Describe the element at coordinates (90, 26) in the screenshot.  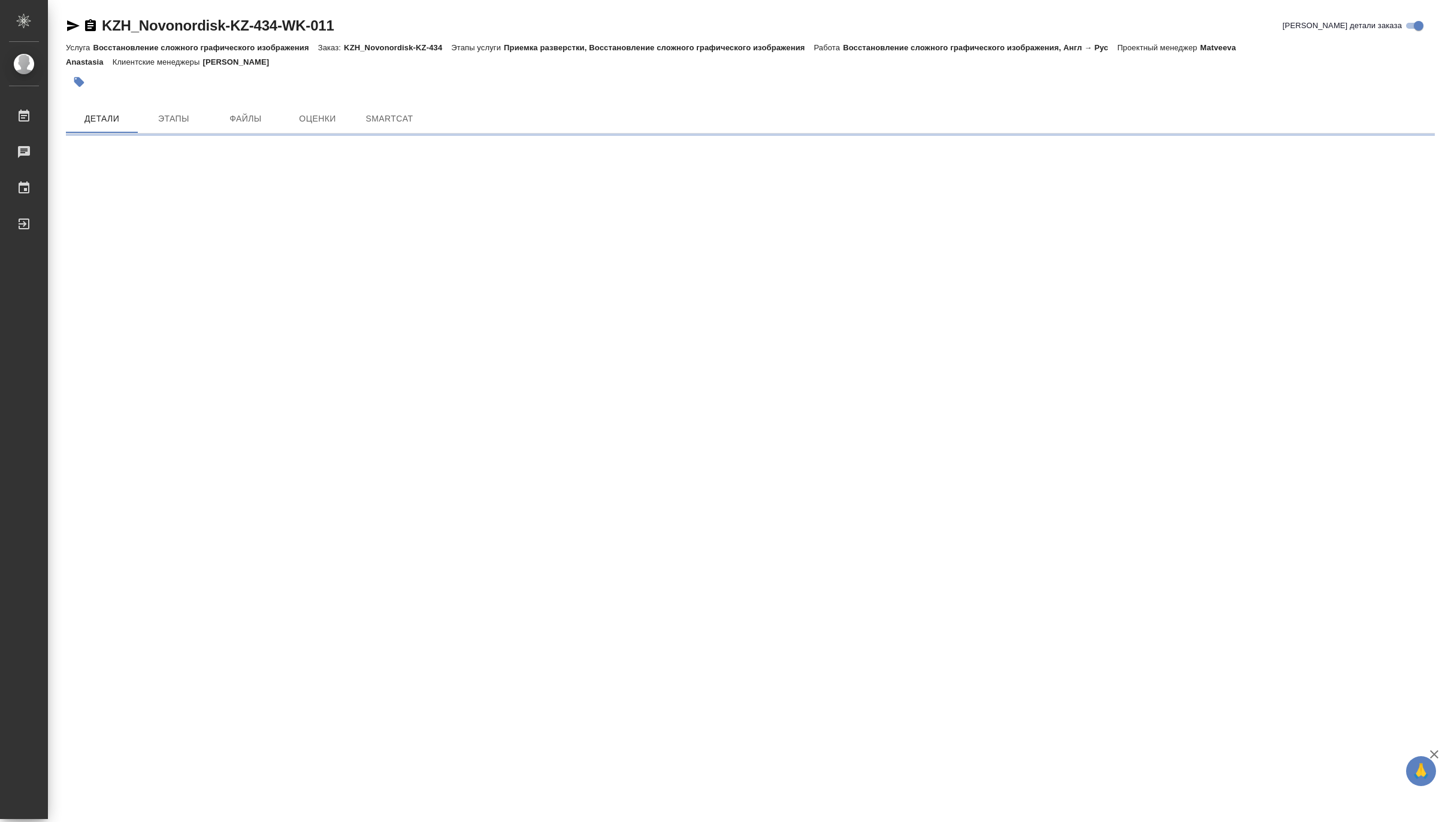
I see `button: Скопировать ссылку` at that location.